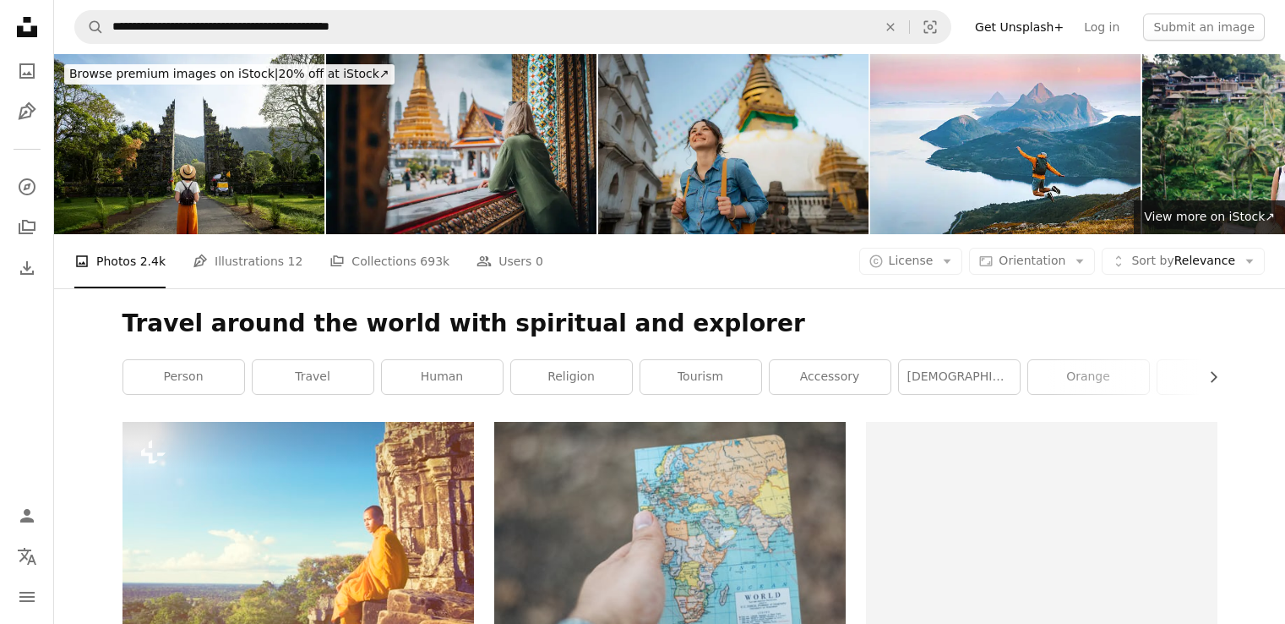 The height and width of the screenshot is (624, 1285). I want to click on a: Collections 693k, so click(390, 261).